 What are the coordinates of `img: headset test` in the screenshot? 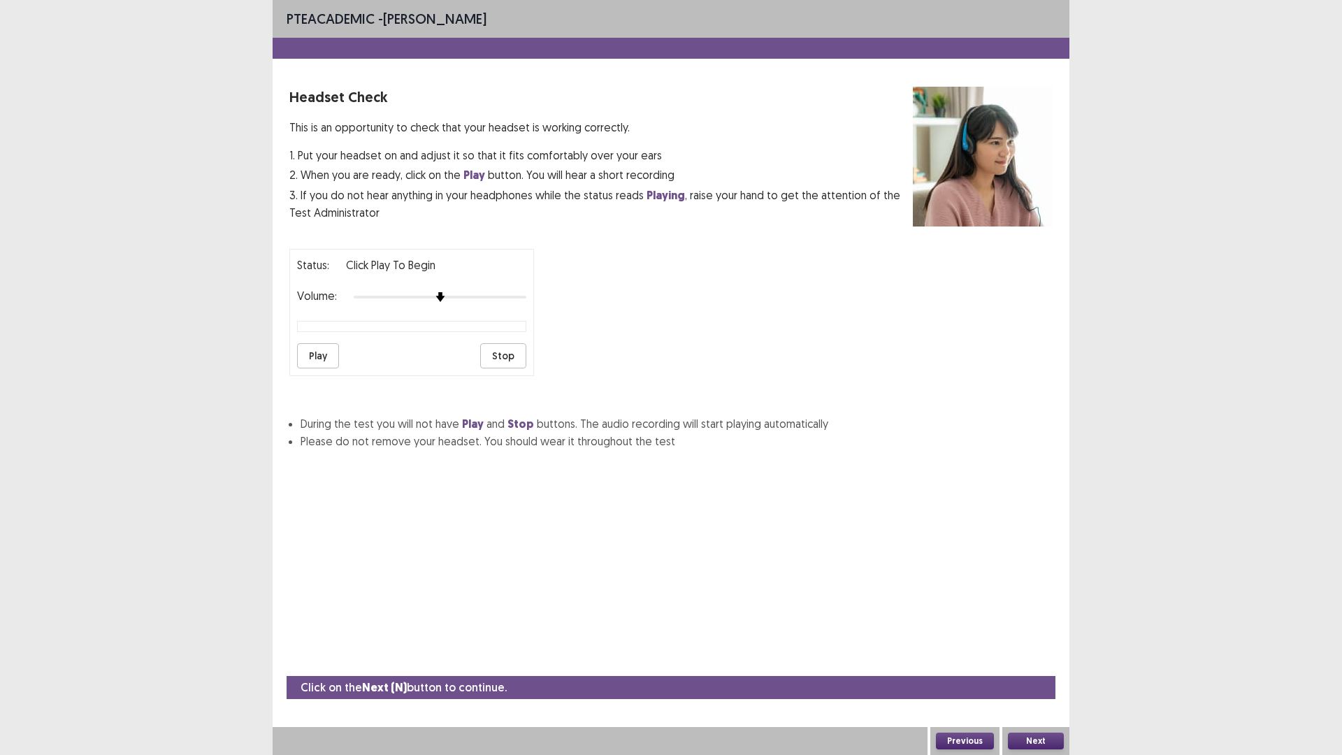 It's located at (983, 157).